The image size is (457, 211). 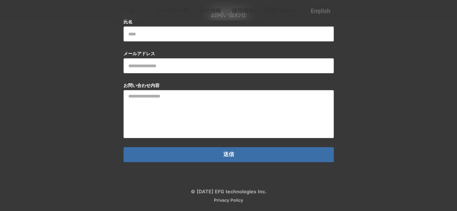 I want to click on p: 送信, so click(x=229, y=155).